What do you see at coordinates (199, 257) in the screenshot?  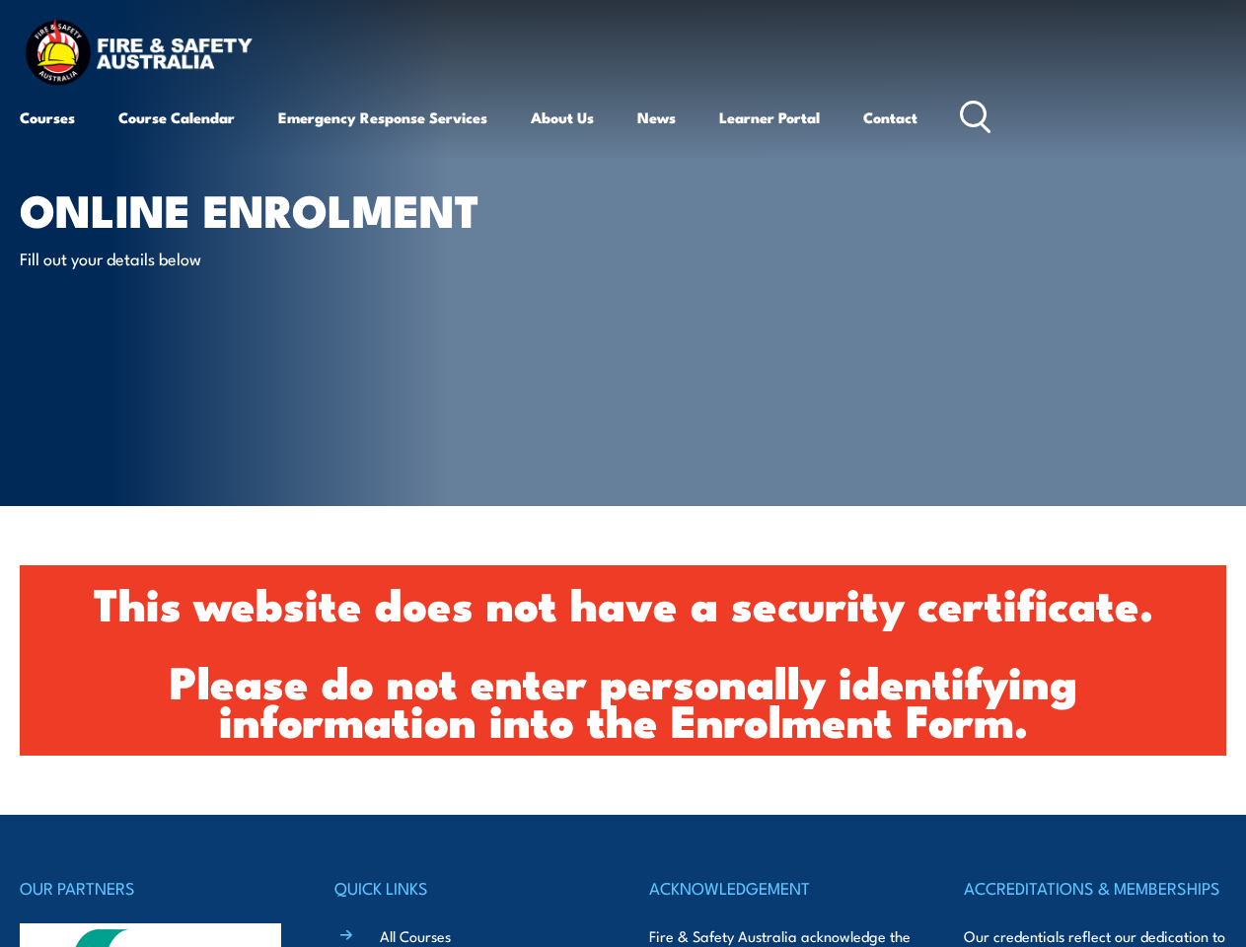 I see `p: Fill out your details below` at bounding box center [199, 257].